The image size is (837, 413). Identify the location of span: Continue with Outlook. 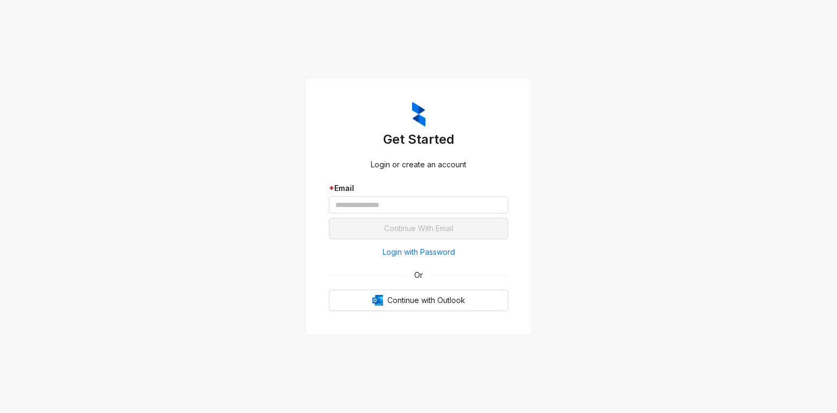
(426, 300).